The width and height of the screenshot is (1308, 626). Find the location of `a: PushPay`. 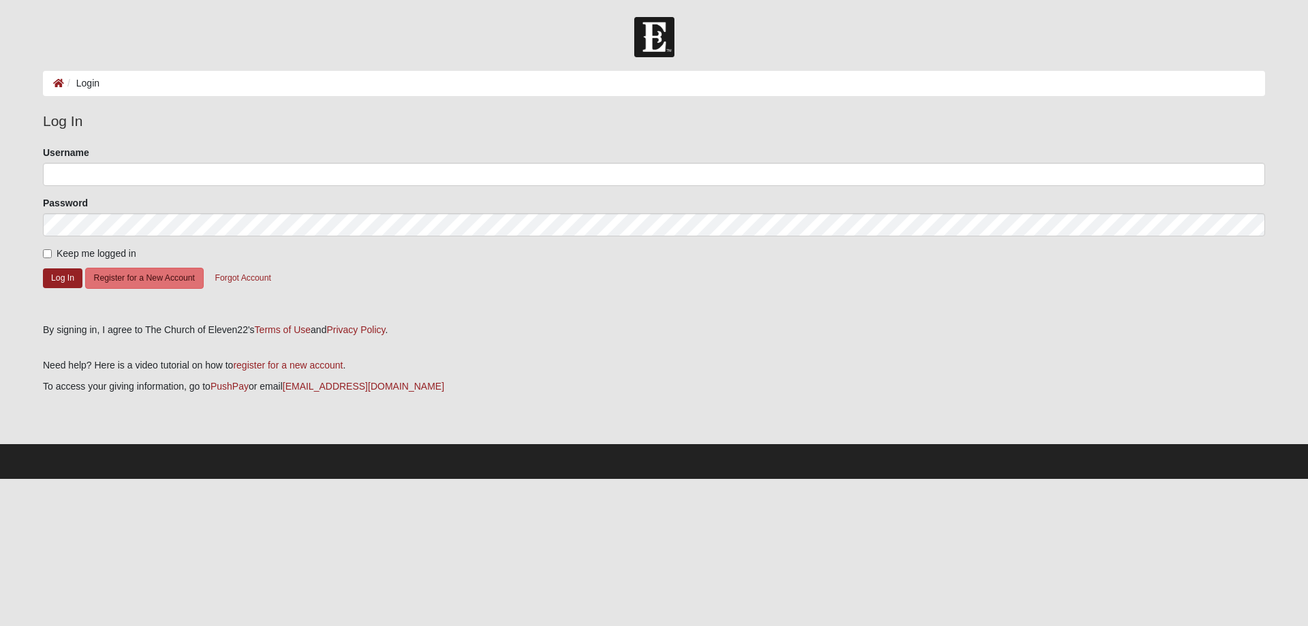

a: PushPay is located at coordinates (230, 386).